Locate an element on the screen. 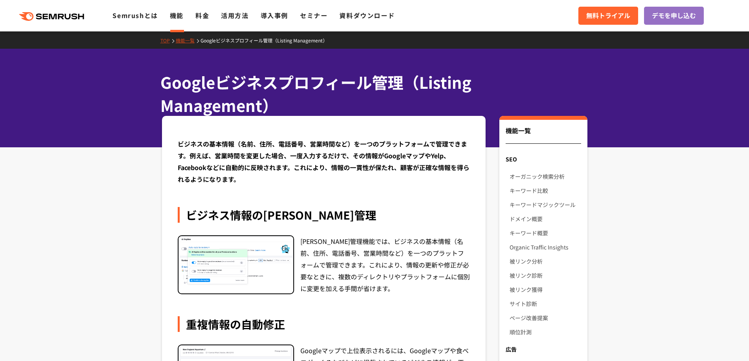 The width and height of the screenshot is (749, 361). a: キーワードマジックツール is located at coordinates (545, 205).